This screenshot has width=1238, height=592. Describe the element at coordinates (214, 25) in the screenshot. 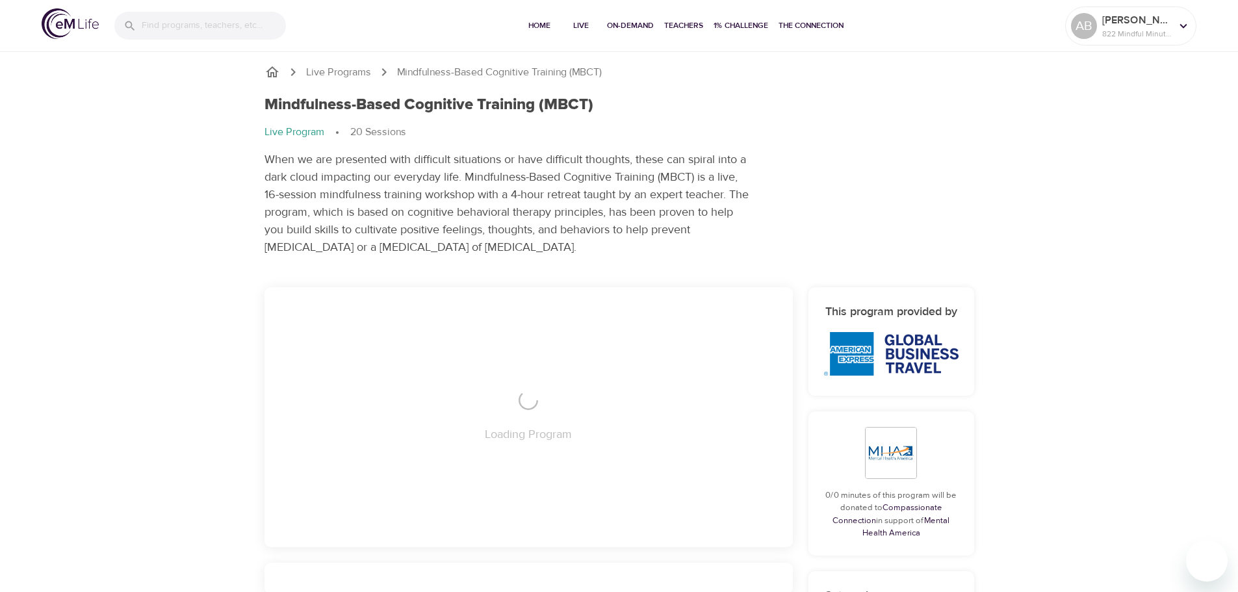

I see `input: Find programs, teachers, etc...` at that location.